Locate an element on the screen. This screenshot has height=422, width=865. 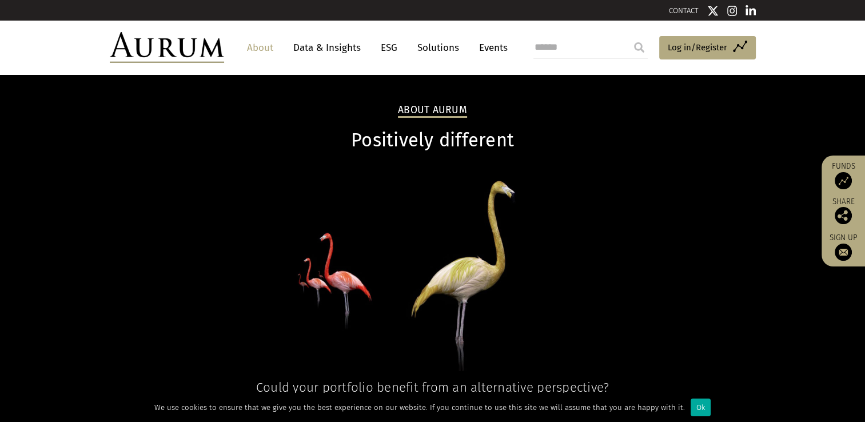
a: About is located at coordinates (260, 47).